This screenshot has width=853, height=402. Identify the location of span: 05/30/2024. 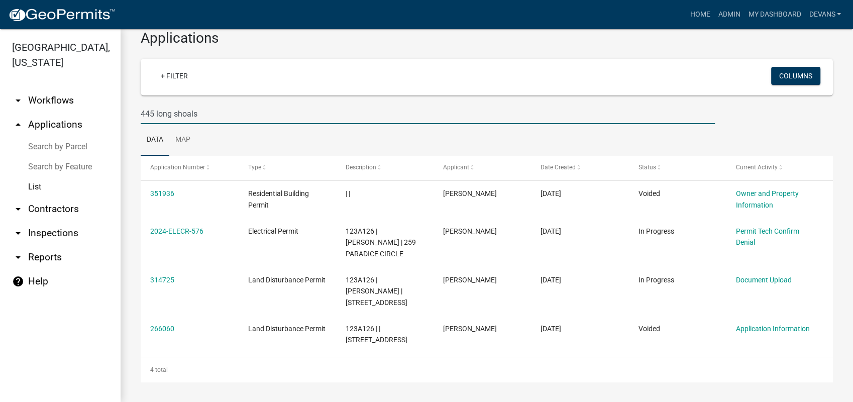
(550, 328).